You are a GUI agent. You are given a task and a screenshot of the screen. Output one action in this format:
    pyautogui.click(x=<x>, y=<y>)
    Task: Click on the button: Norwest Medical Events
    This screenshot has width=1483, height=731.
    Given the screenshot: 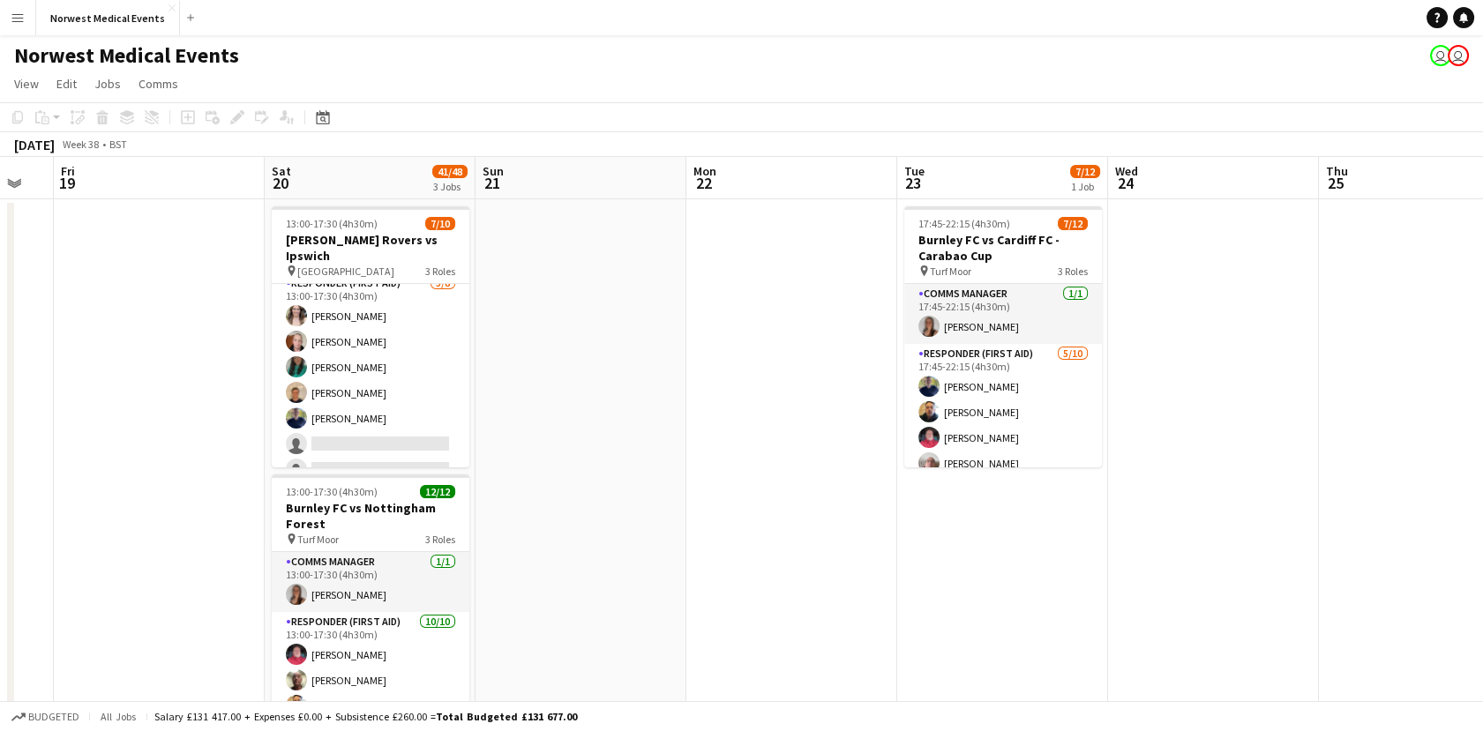 What is the action you would take?
    pyautogui.click(x=108, y=18)
    